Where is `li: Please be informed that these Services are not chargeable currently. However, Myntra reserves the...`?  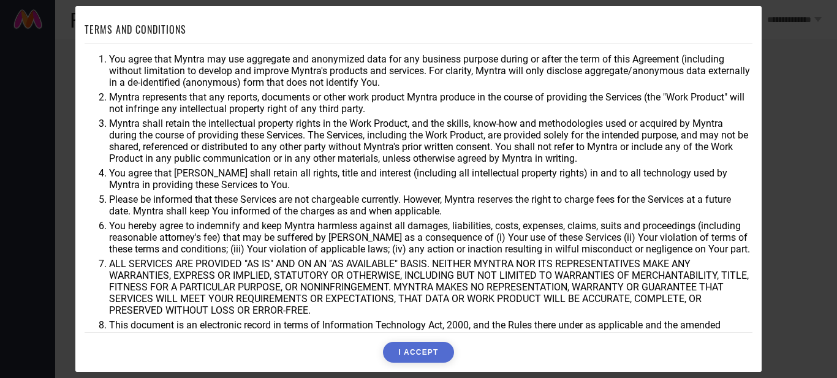 li: Please be informed that these Services are not chargeable currently. However, Myntra reserves the... is located at coordinates (431, 205).